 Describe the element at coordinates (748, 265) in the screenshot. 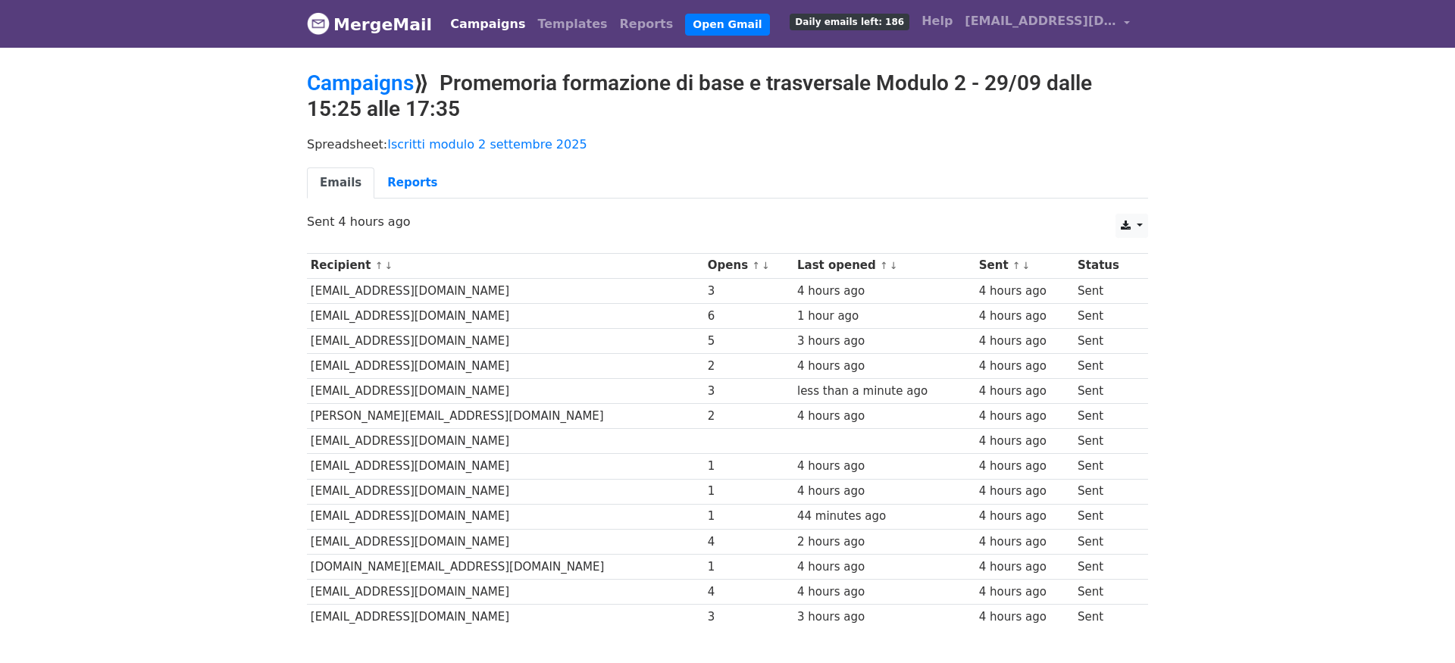

I see `th: Opens` at that location.